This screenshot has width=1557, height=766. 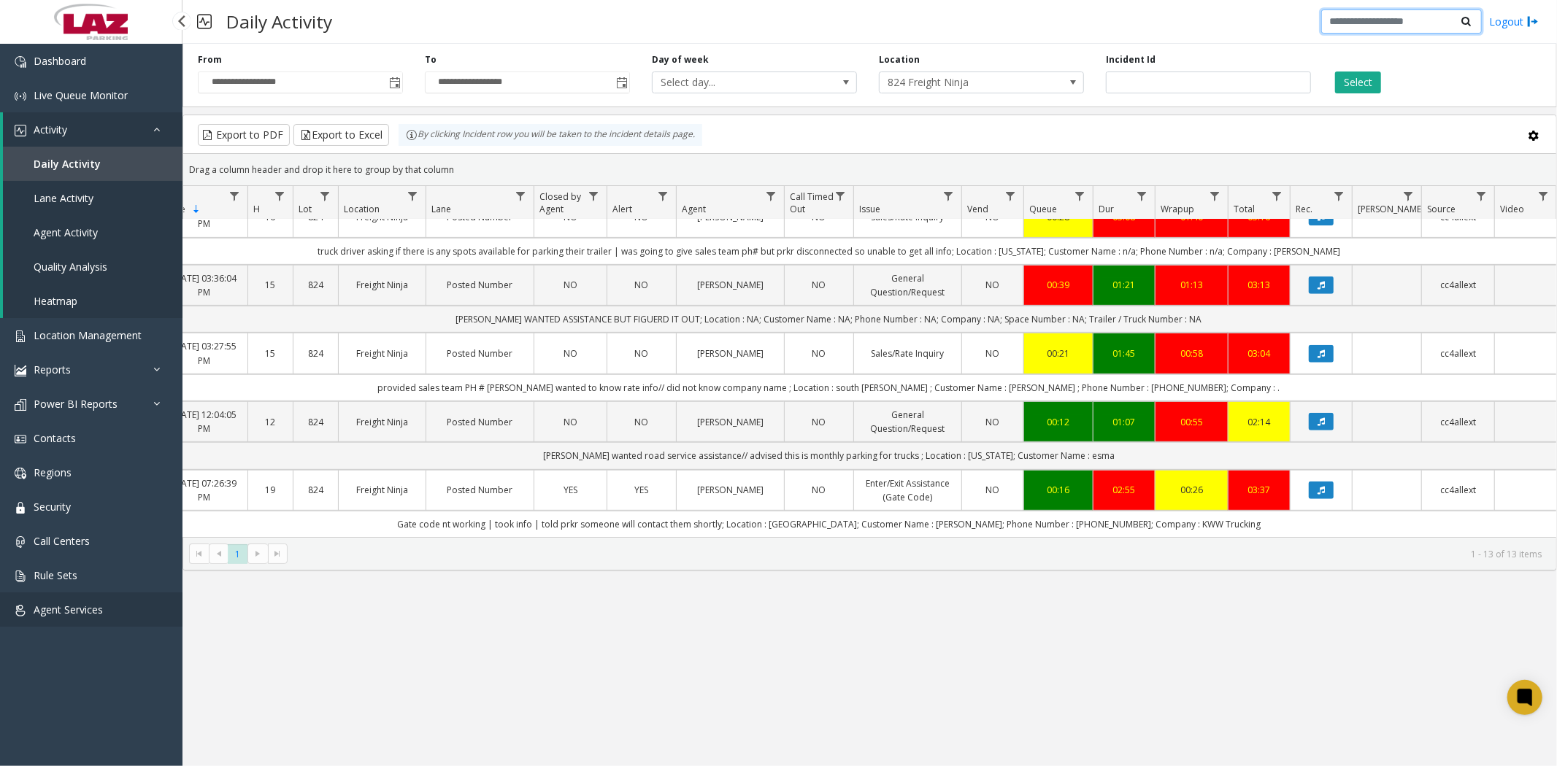 I want to click on a: 00:58, so click(x=1191, y=353).